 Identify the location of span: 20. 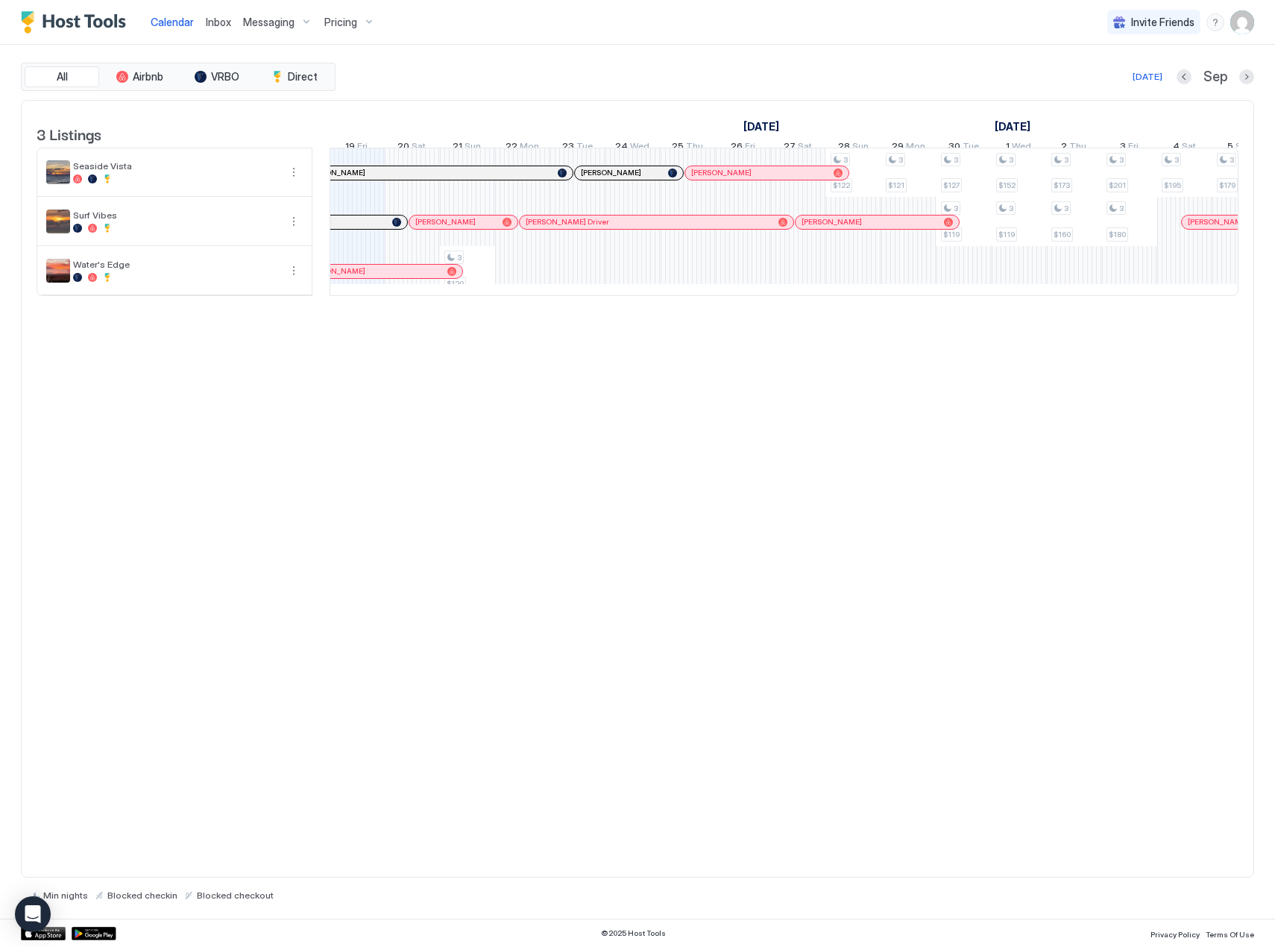
(403, 148).